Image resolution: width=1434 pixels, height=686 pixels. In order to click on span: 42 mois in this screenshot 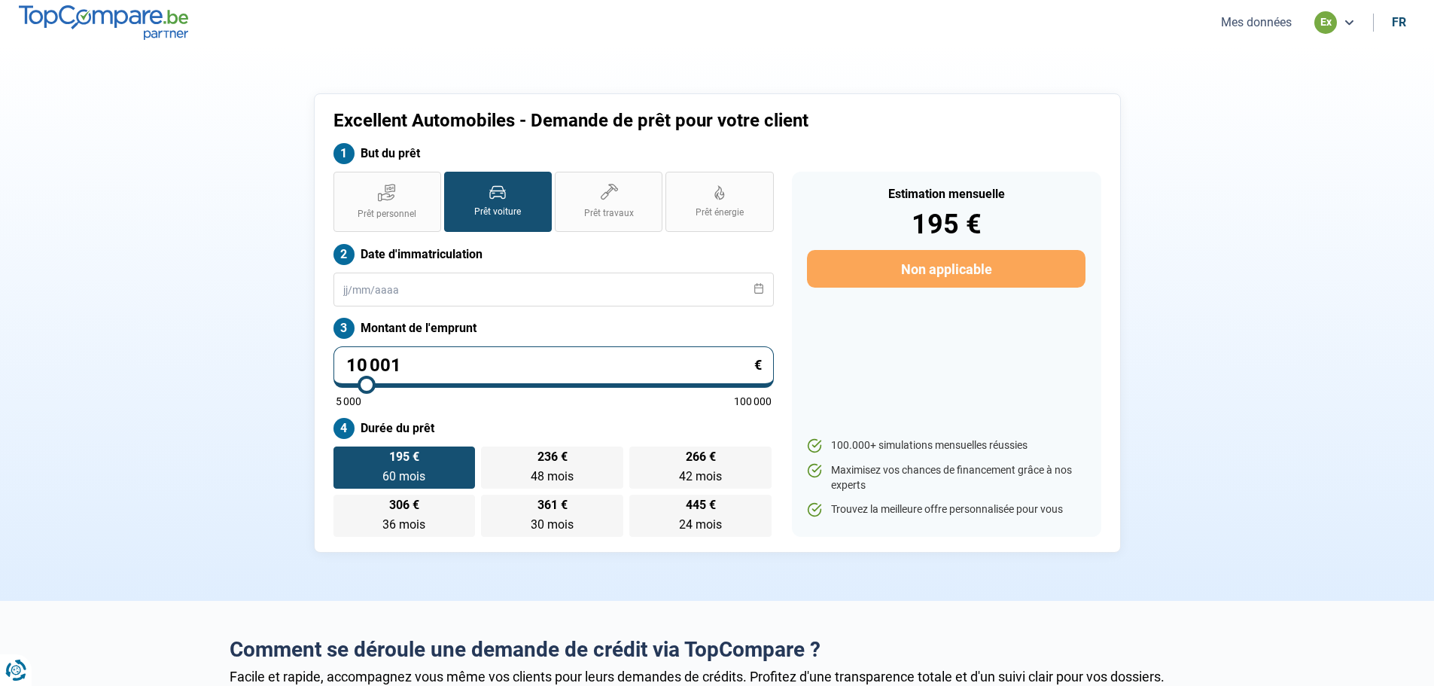, I will do `click(700, 476)`.